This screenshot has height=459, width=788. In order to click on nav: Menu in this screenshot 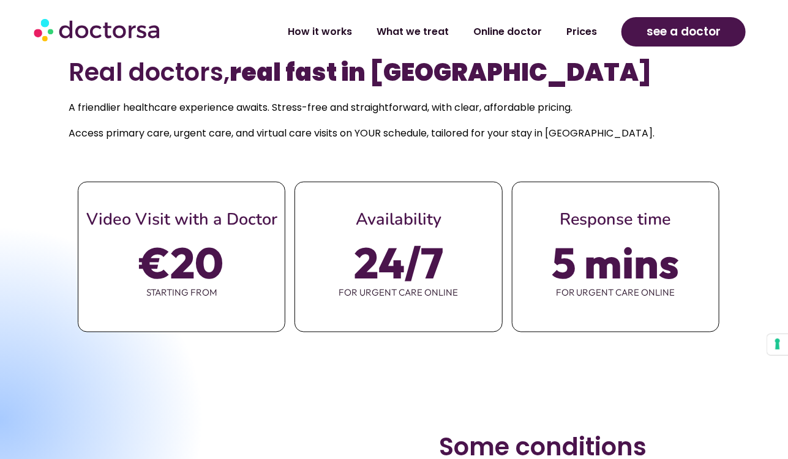, I will do `click(410, 32)`.